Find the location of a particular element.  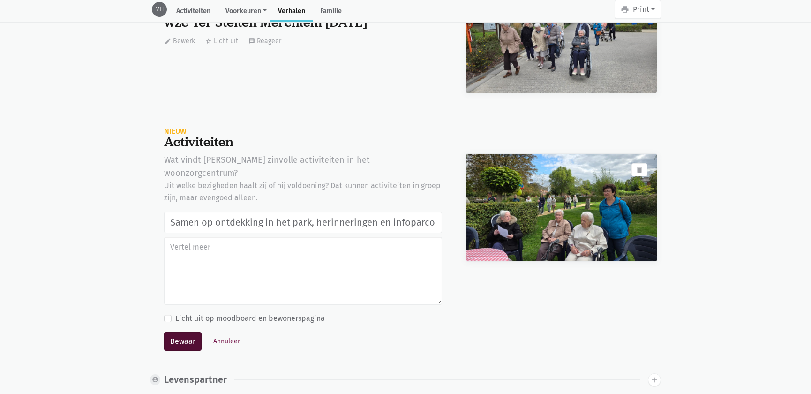

button: Reageer is located at coordinates (265, 41).